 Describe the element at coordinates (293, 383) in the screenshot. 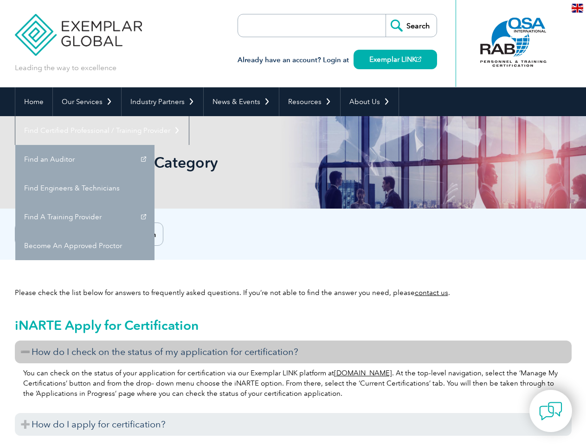

I see `p: You can check on the status of your application for certification via our Exemplar LINK platform ...` at that location.